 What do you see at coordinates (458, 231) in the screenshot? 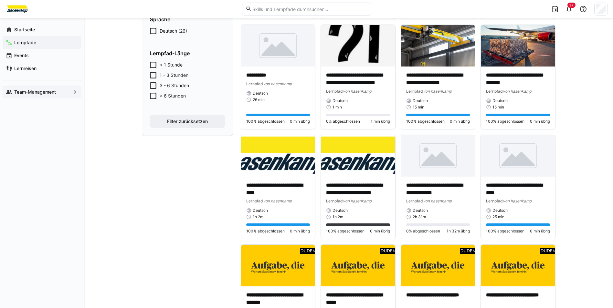
I see `span: 1h 32m übrig` at bounding box center [458, 231].